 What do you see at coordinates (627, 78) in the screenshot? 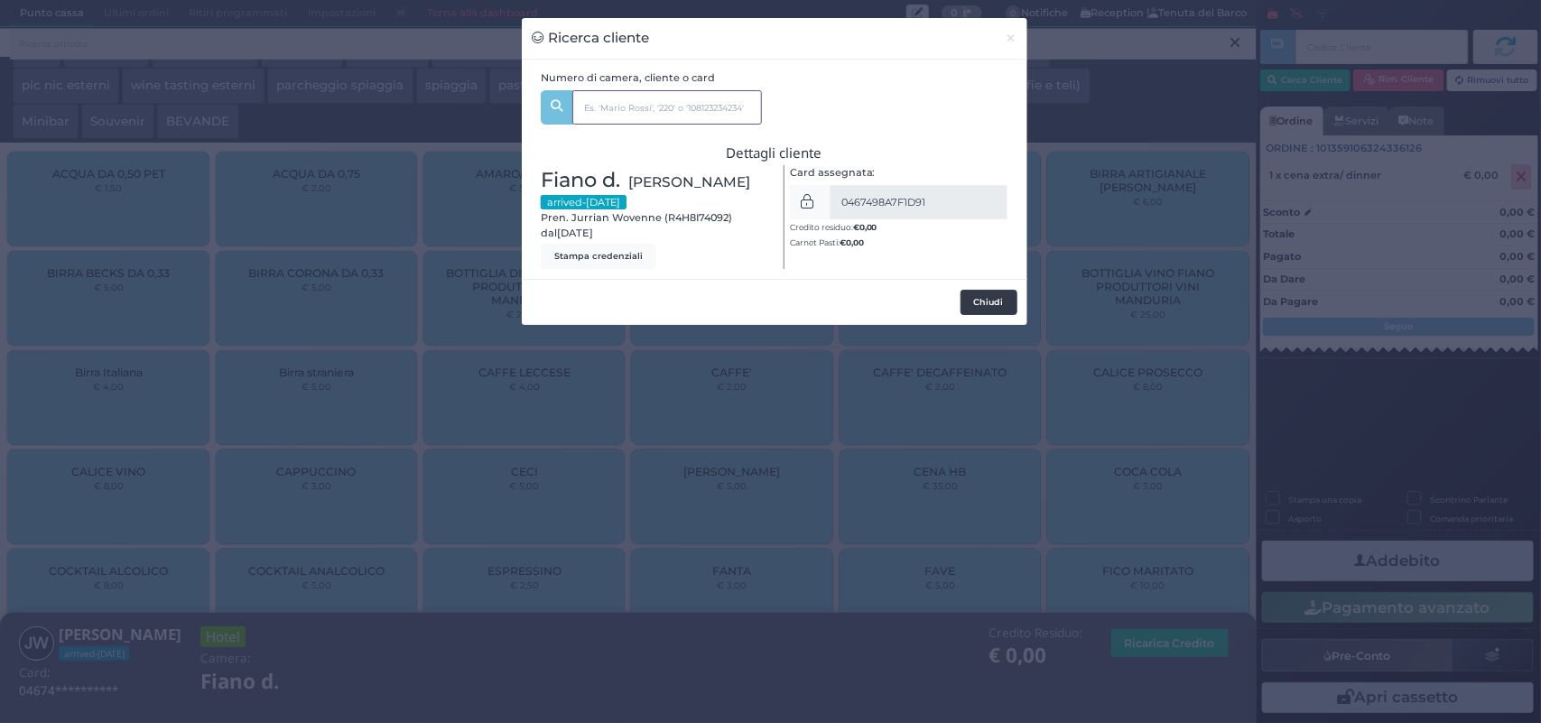
I see `label: Numero di camera, cliente o card` at bounding box center [627, 78].